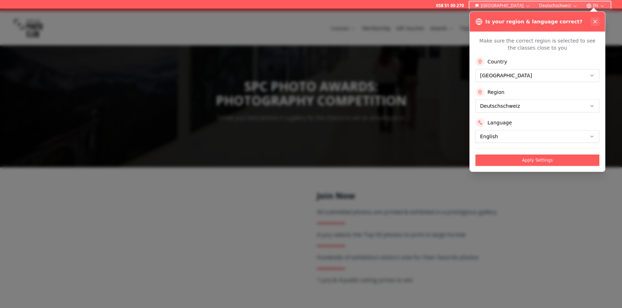 The height and width of the screenshot is (308, 622). Describe the element at coordinates (450, 6) in the screenshot. I see `a: 058 51 00 270` at that location.